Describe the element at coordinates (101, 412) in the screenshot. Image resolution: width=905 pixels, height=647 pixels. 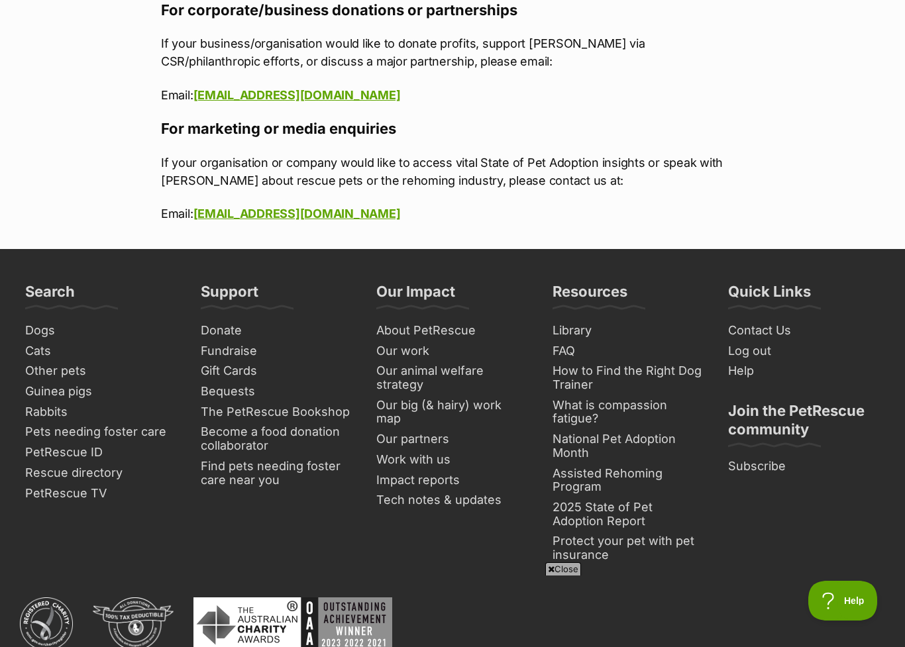
I see `a: Rabbits` at that location.